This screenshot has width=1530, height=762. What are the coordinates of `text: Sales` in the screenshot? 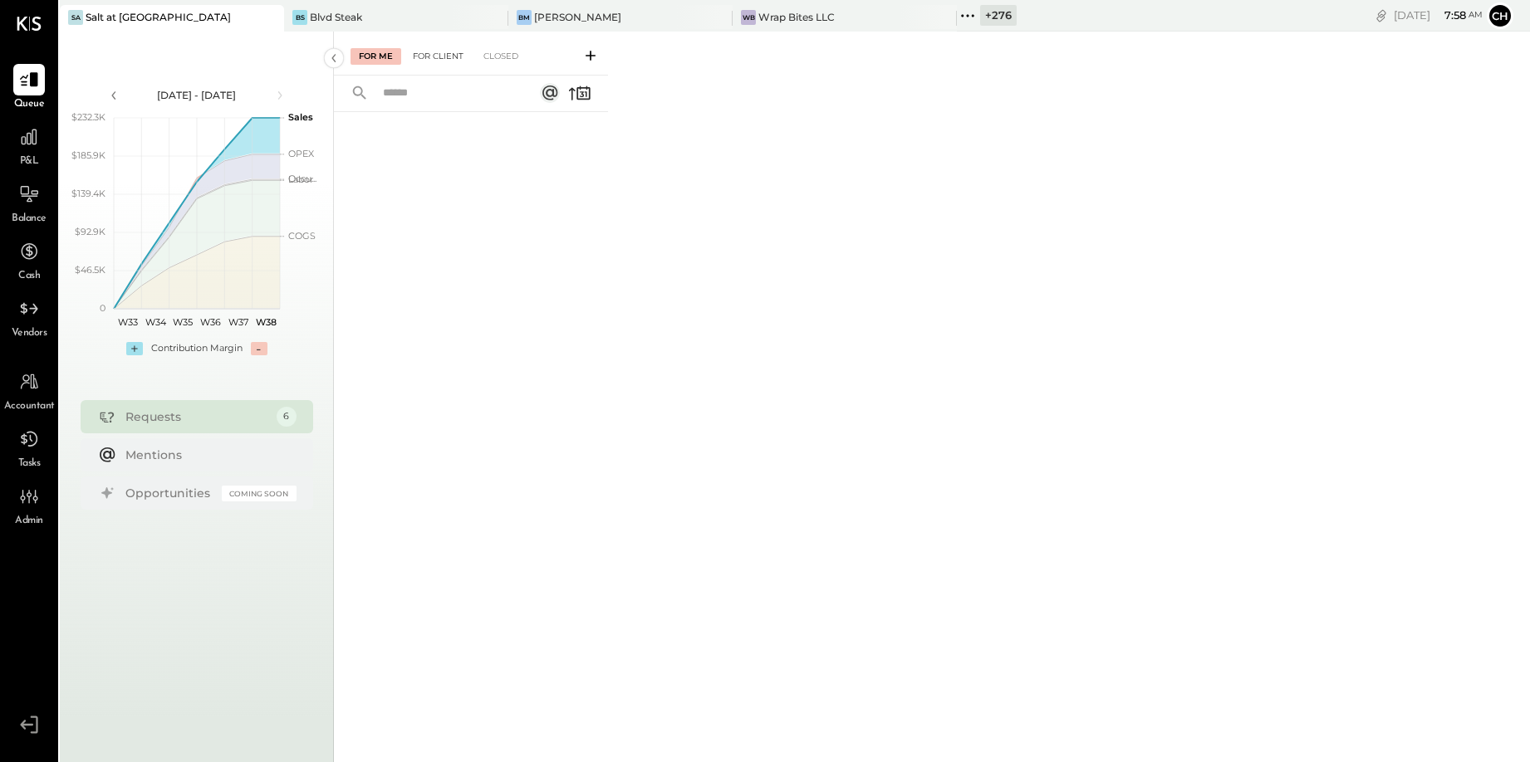 It's located at (301, 117).